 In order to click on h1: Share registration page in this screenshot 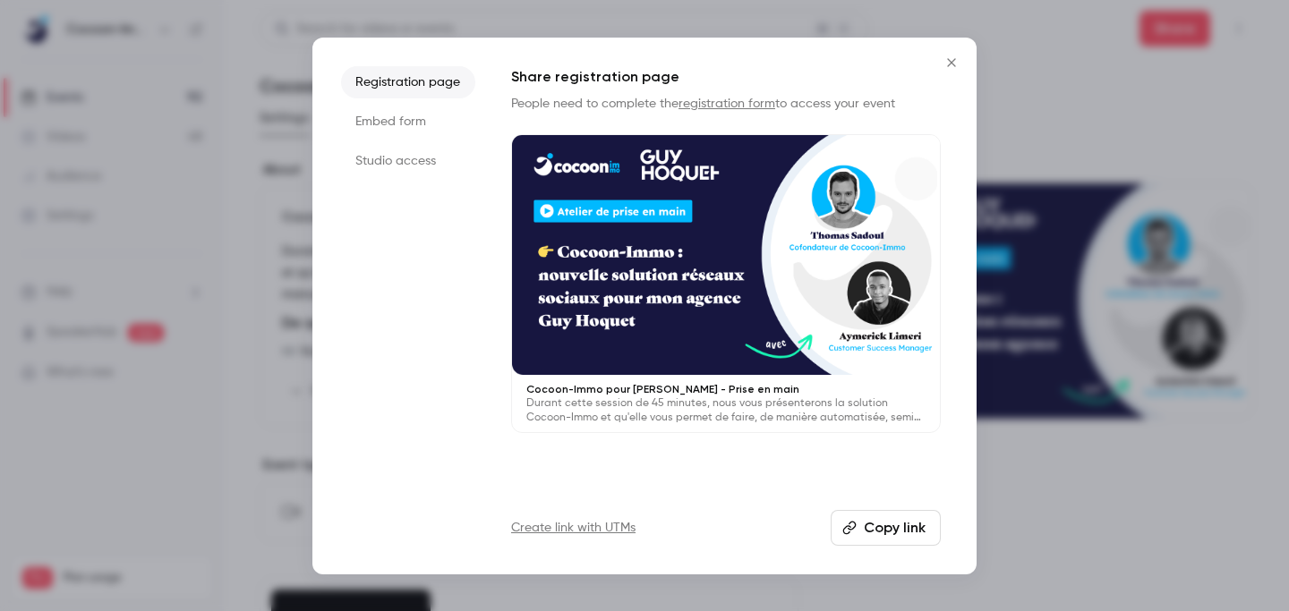, I will do `click(726, 77)`.